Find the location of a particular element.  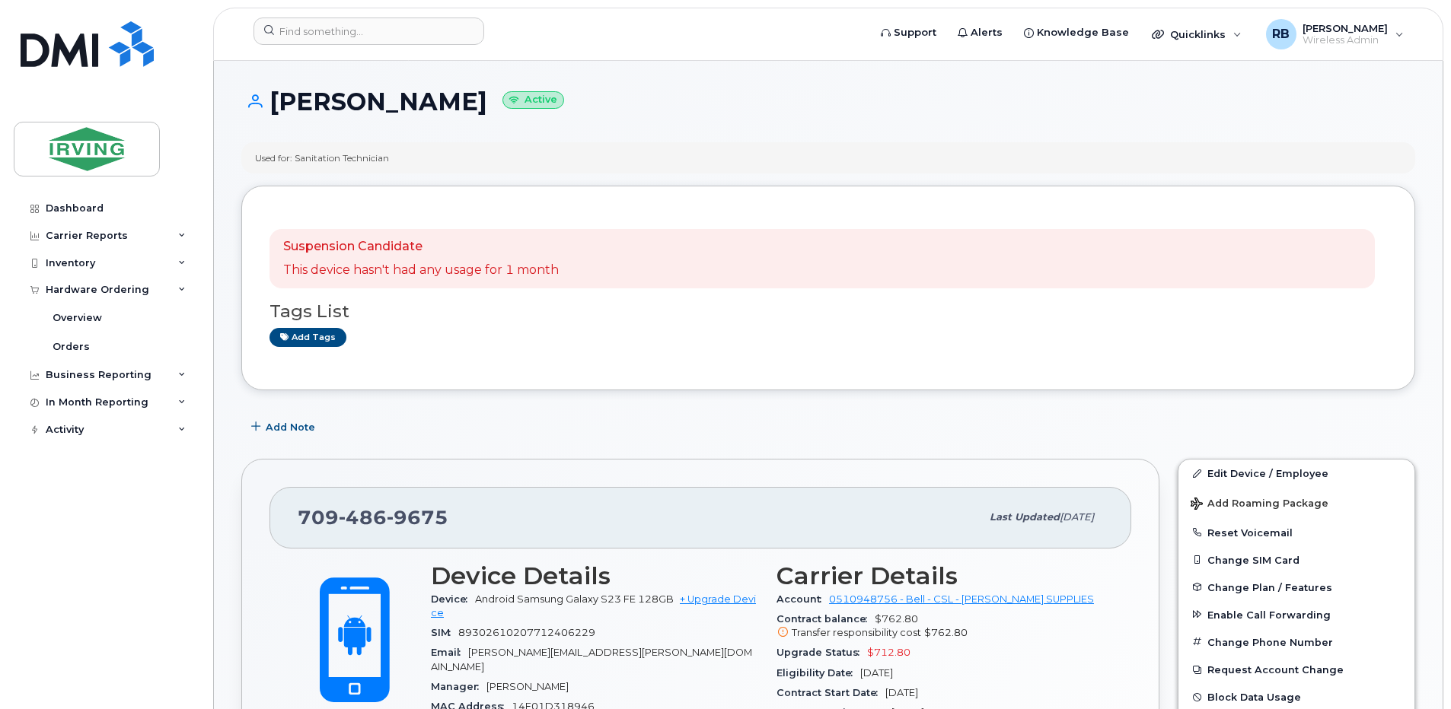

span: 709 is located at coordinates (373, 518).